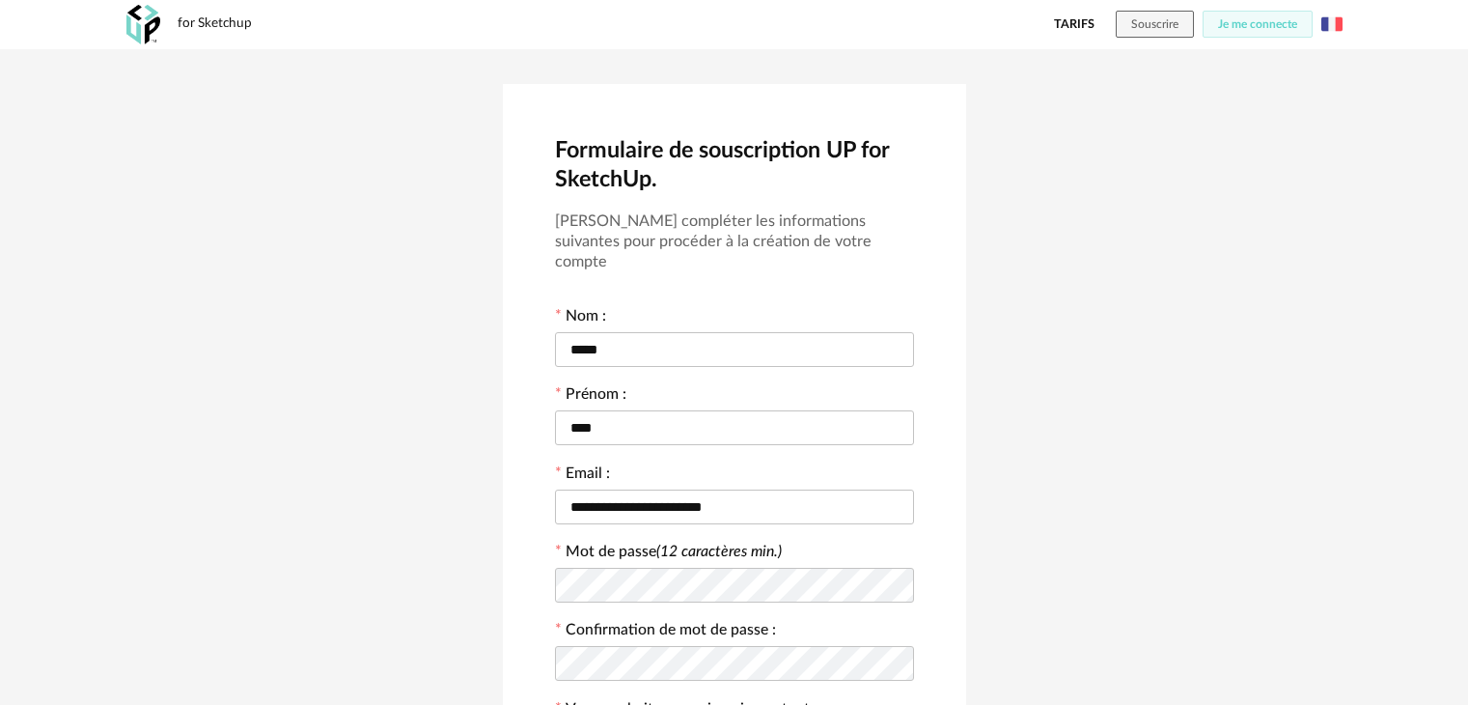 The height and width of the screenshot is (705, 1468). Describe the element at coordinates (1075, 24) in the screenshot. I see `a: Tarifs` at that location.